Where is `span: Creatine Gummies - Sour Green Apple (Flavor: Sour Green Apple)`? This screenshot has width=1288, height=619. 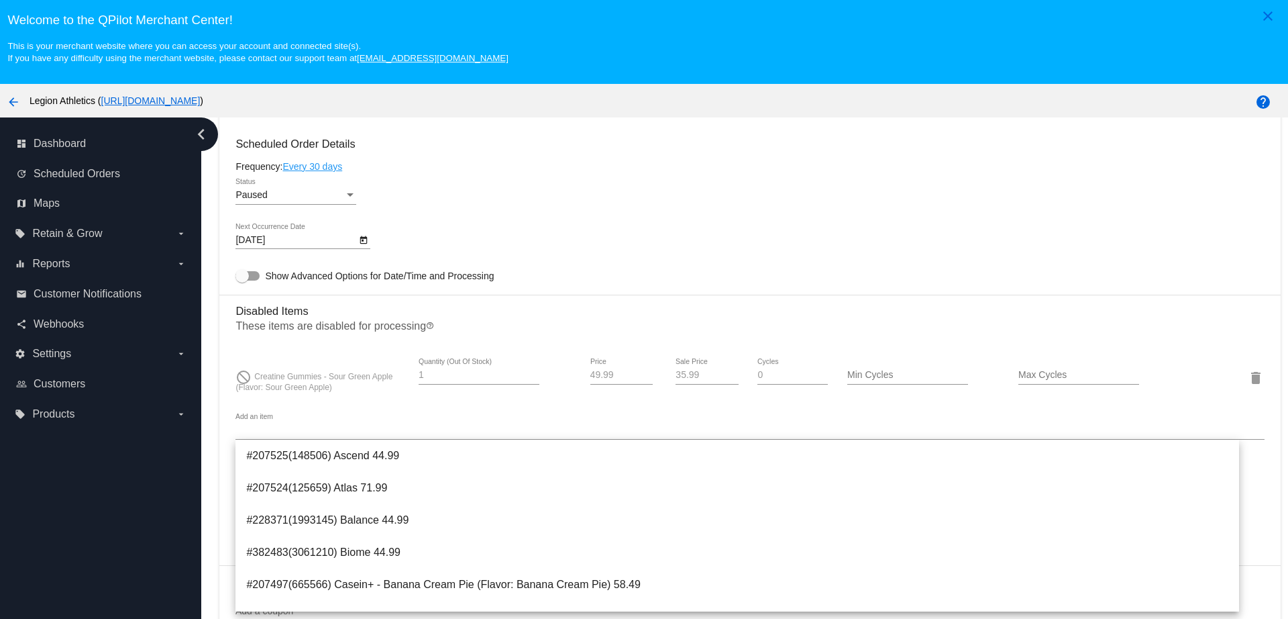
span: Creatine Gummies - Sour Green Apple (Flavor: Sour Green Apple) is located at coordinates (314, 382).